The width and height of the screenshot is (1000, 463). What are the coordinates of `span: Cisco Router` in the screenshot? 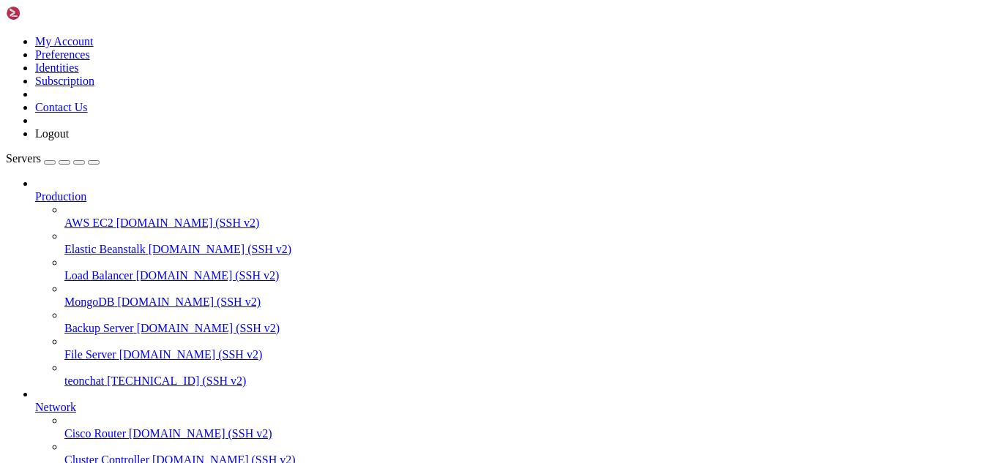 It's located at (95, 433).